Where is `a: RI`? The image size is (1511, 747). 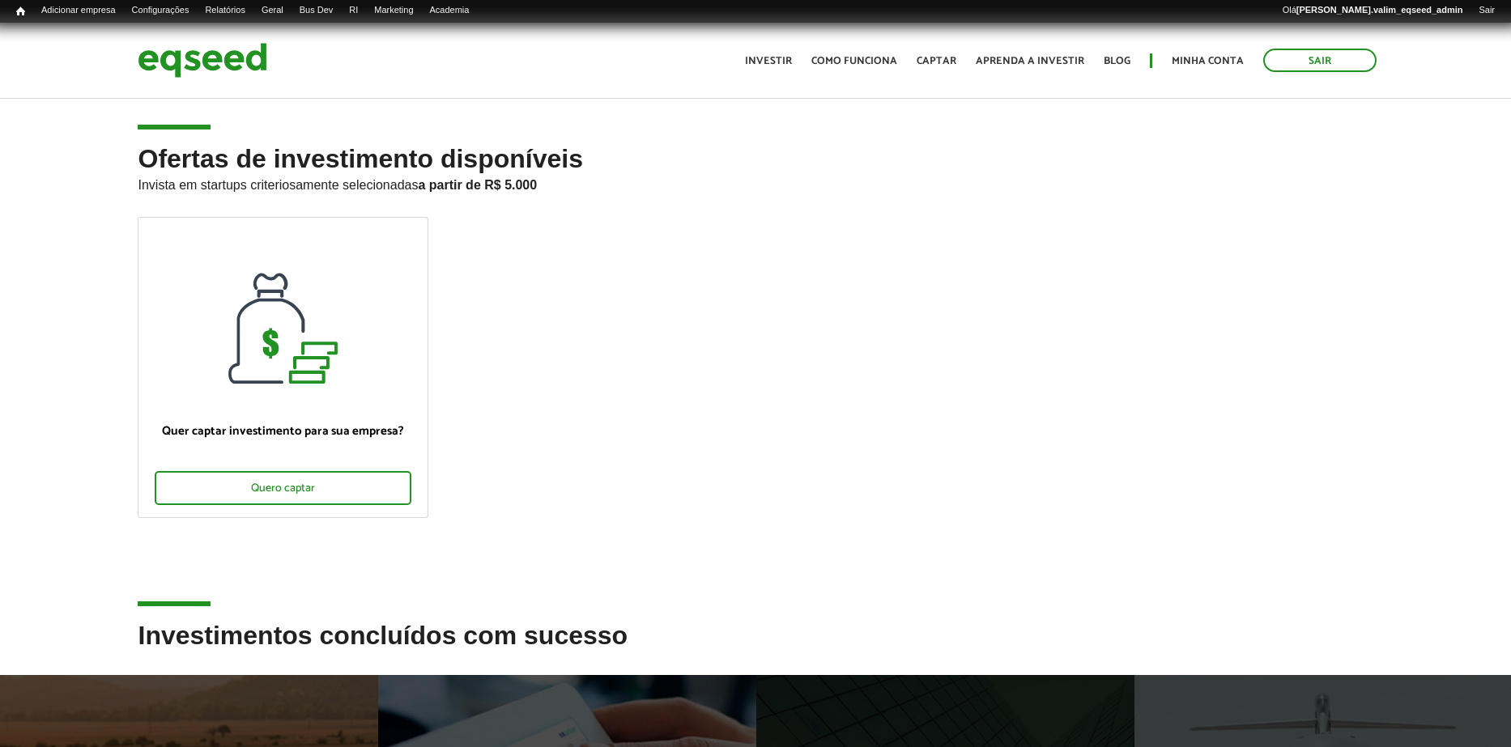
a: RI is located at coordinates (353, 11).